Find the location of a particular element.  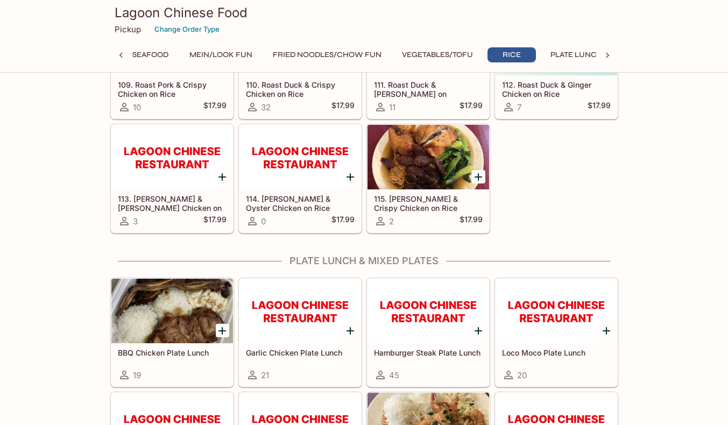

h5: Loco Moco Plate Lunch is located at coordinates (556, 352).